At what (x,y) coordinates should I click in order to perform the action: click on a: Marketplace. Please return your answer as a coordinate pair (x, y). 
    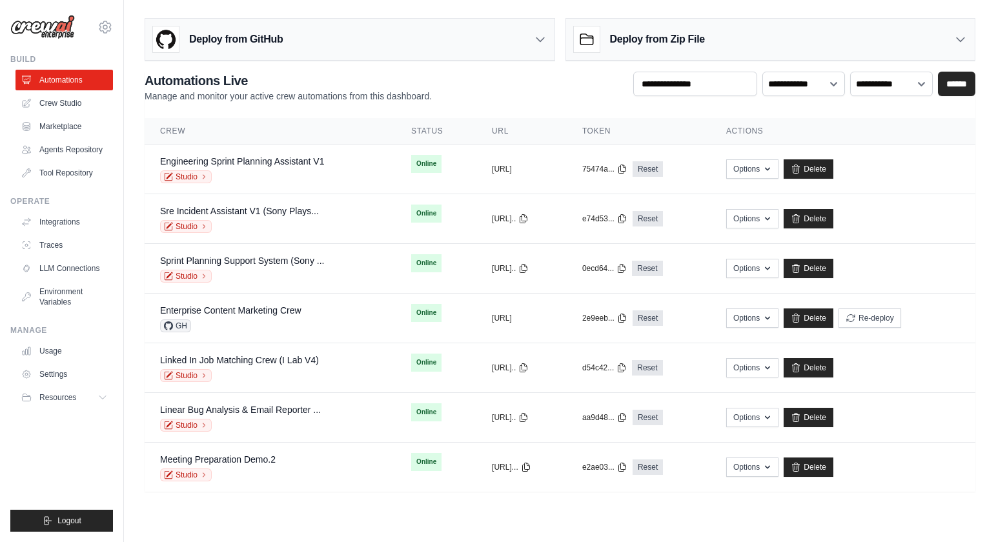
    Looking at the image, I should click on (64, 127).